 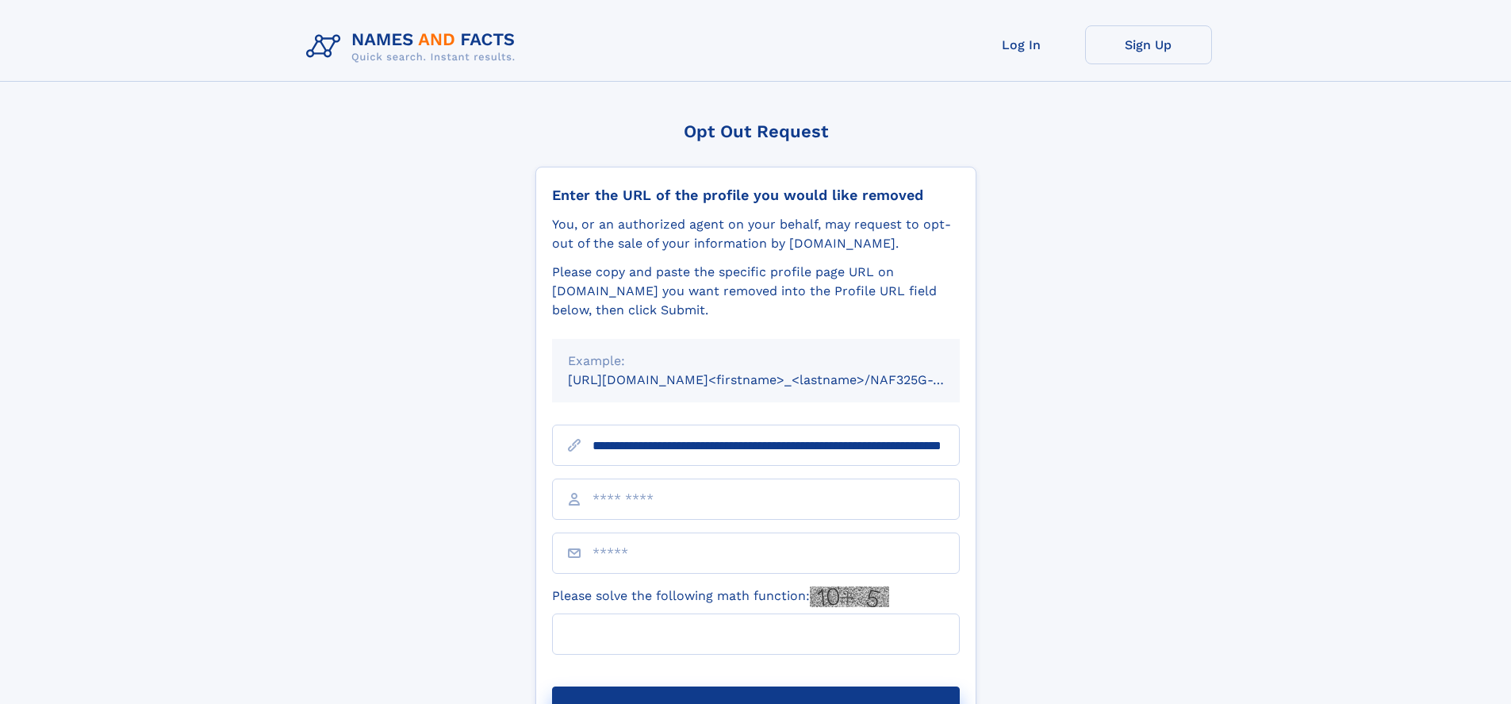 What do you see at coordinates (414, 47) in the screenshot?
I see `img: Logo Names and Facts` at bounding box center [414, 47].